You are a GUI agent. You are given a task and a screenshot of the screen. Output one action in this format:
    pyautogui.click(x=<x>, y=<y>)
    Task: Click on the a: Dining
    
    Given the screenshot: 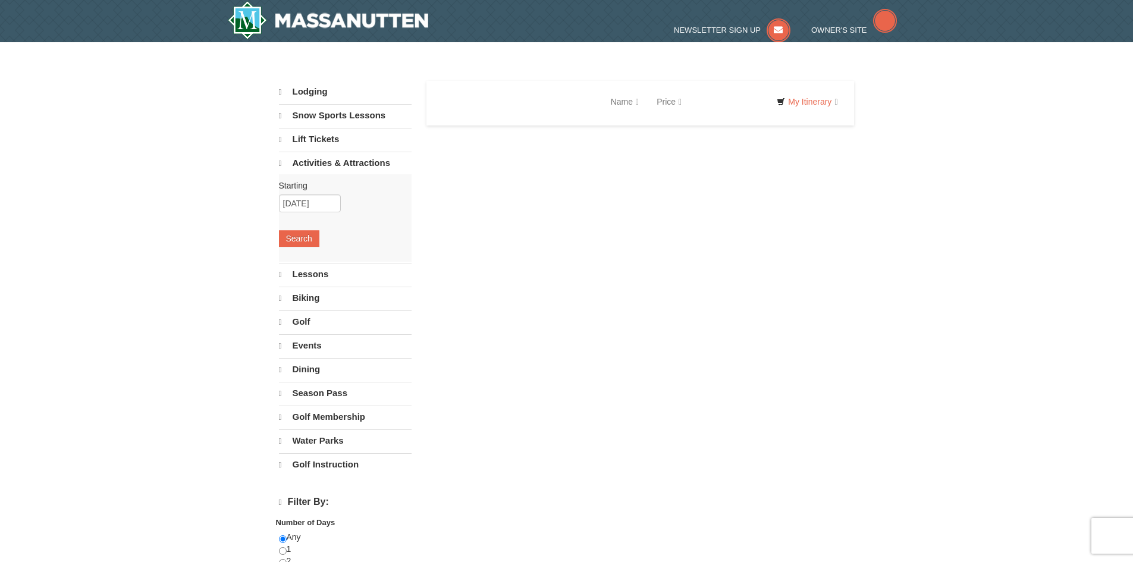 What is the action you would take?
    pyautogui.click(x=345, y=369)
    